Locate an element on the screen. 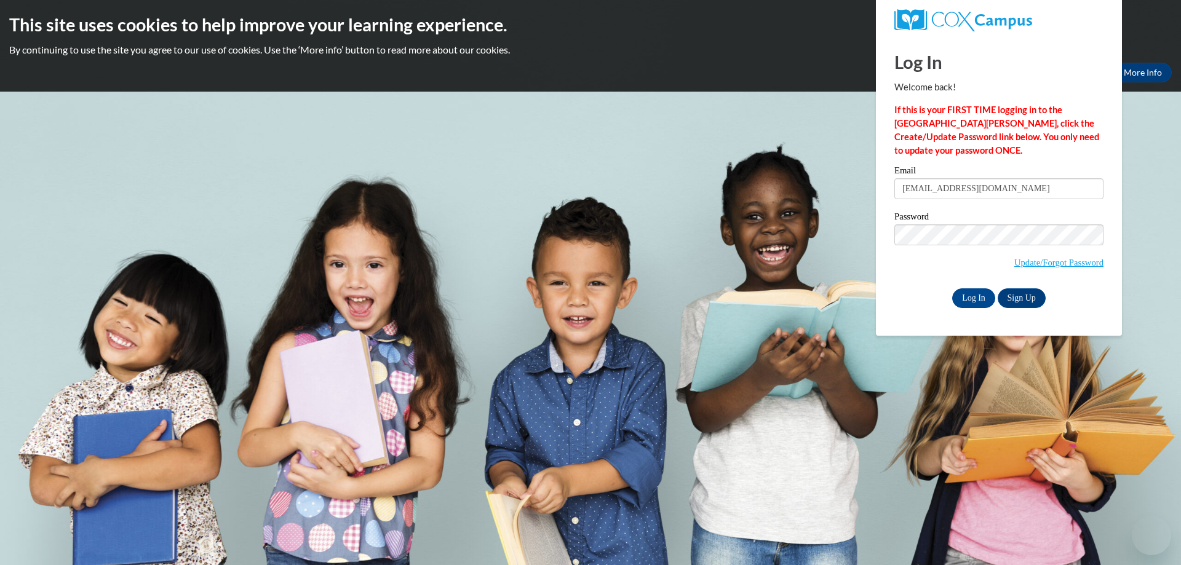  a: Sign Up is located at coordinates (1021, 298).